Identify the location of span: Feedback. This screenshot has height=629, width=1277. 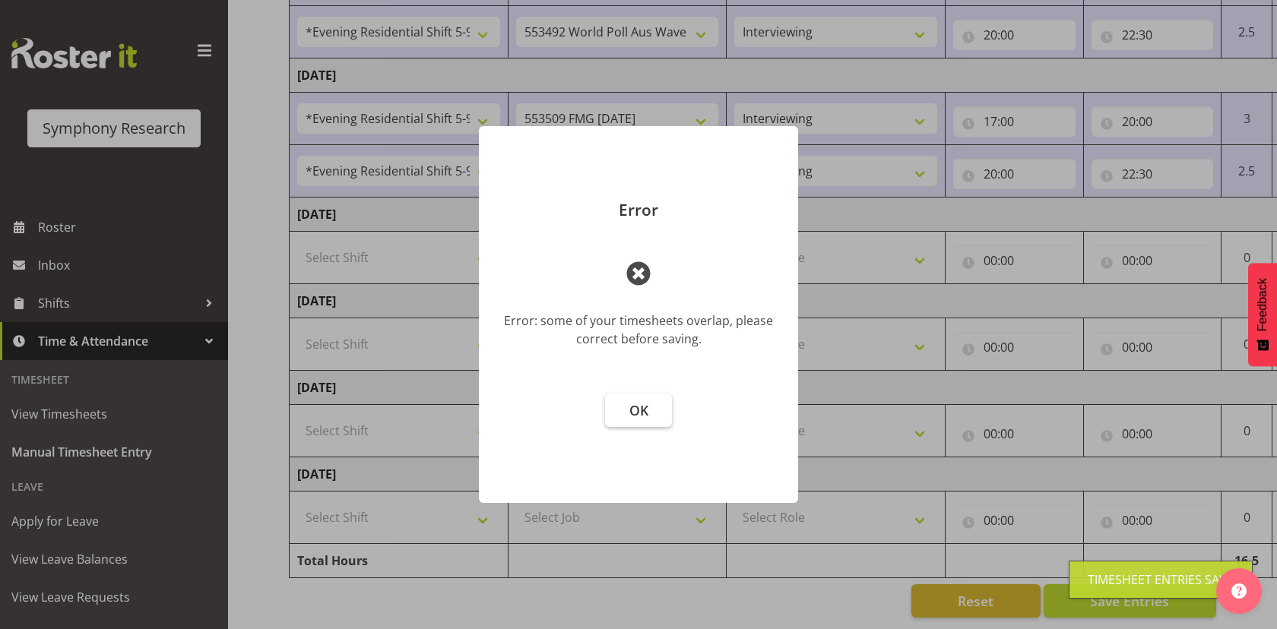
(1263, 305).